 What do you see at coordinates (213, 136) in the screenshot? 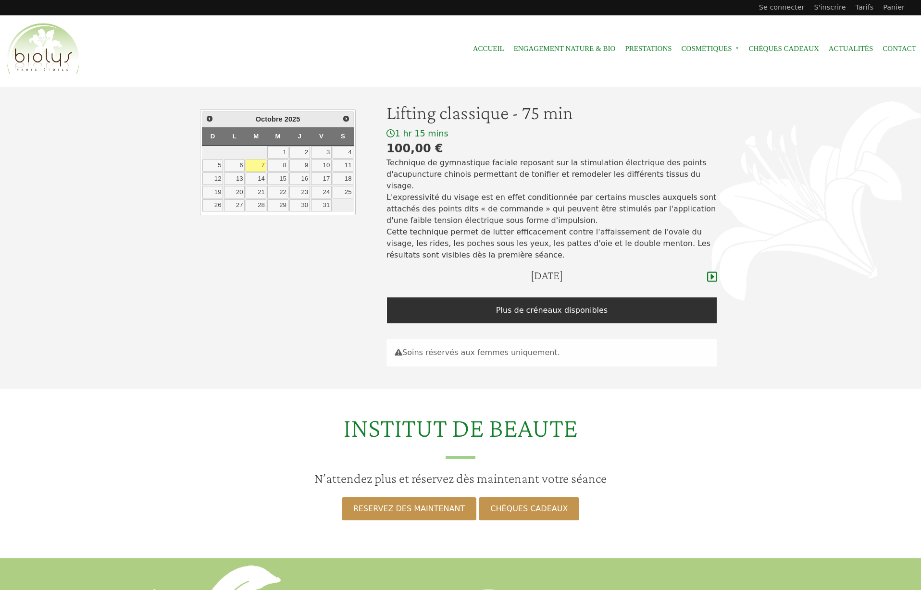
I see `span: Dimanche` at bounding box center [213, 136].